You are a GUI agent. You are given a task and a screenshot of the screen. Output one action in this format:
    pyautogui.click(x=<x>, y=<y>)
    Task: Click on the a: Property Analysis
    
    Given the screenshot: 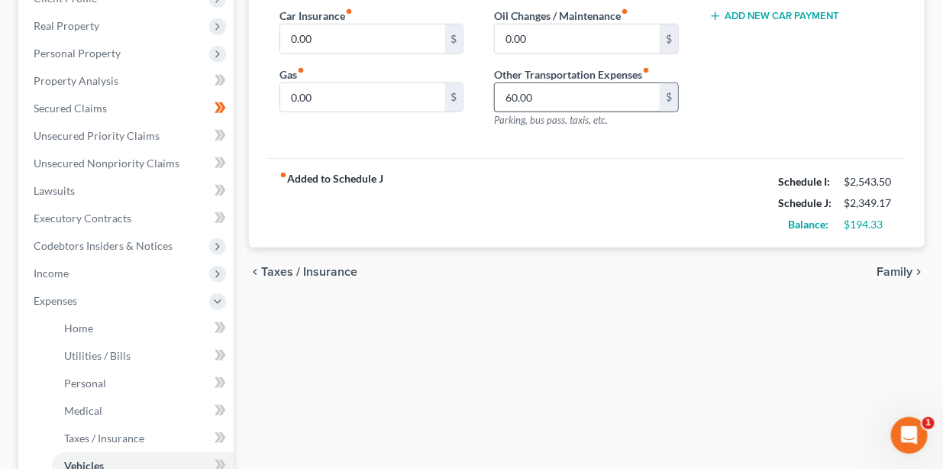 What is the action you would take?
    pyautogui.click(x=128, y=81)
    